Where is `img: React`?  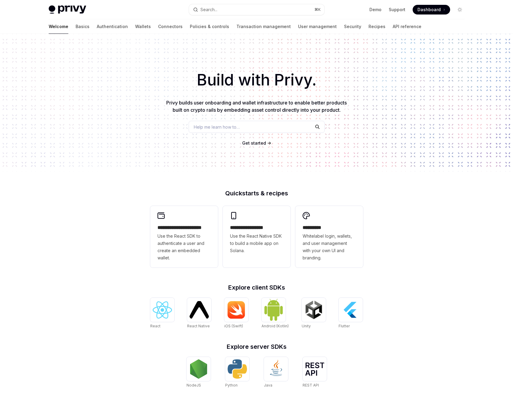
img: React is located at coordinates (162, 310).